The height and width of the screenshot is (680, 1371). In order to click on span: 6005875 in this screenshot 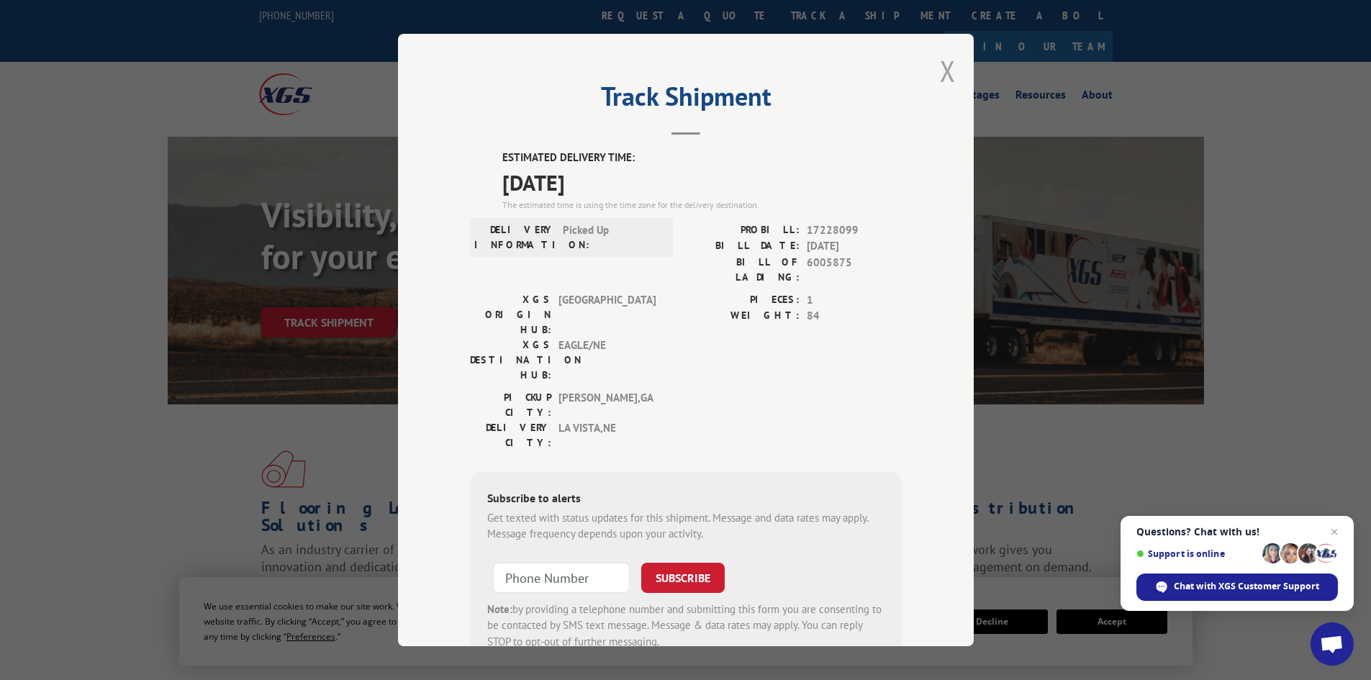, I will do `click(854, 270)`.